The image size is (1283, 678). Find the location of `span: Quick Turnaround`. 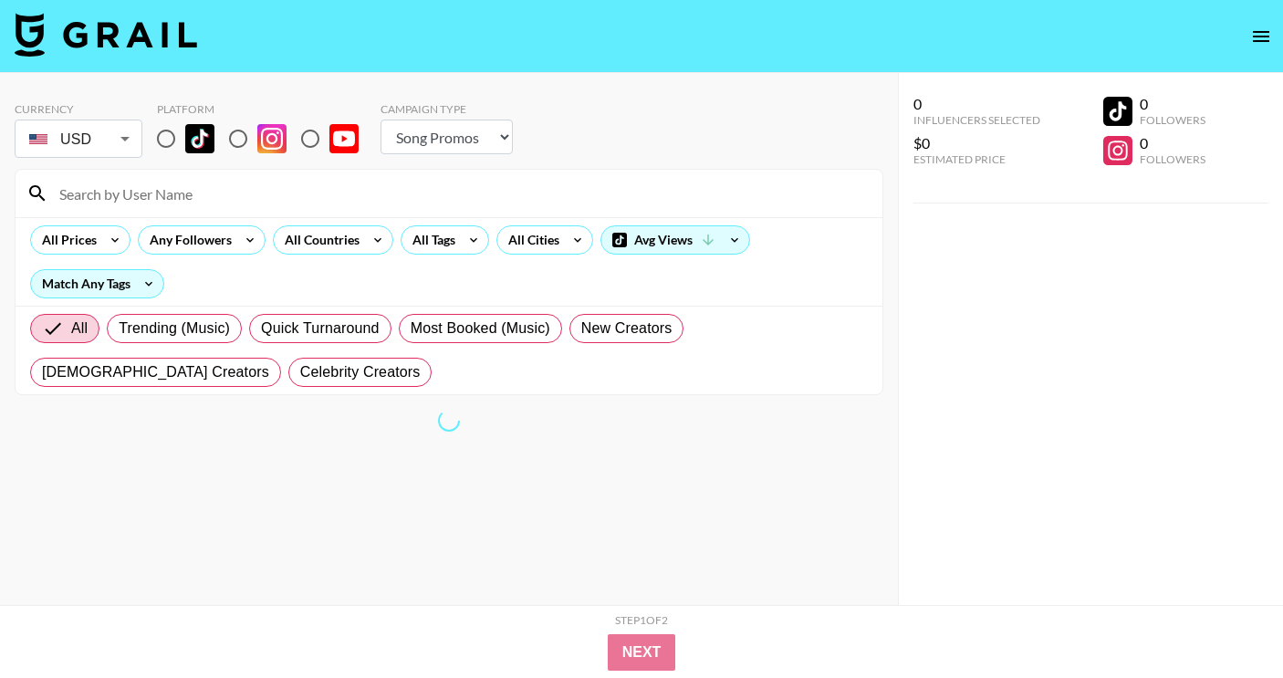

span: Quick Turnaround is located at coordinates (320, 329).